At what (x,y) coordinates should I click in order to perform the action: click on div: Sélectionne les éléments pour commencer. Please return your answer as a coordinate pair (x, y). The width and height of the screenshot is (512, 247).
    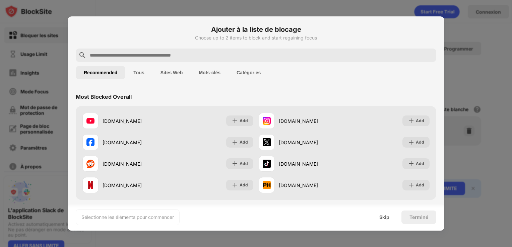
    Looking at the image, I should click on (128, 217).